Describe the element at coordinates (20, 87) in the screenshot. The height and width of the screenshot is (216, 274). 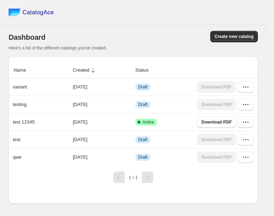
I see `p: variant` at that location.